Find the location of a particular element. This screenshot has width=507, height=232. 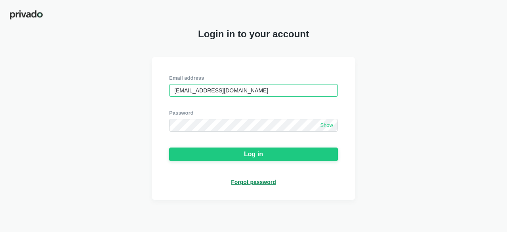

button: Log in is located at coordinates (253, 154).